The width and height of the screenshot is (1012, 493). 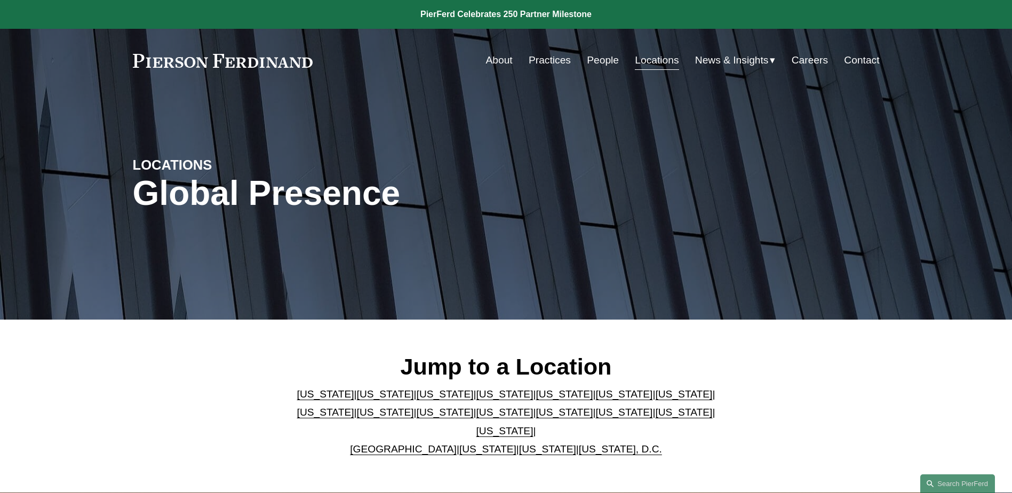 I want to click on h2: Jump to a Location, so click(x=506, y=367).